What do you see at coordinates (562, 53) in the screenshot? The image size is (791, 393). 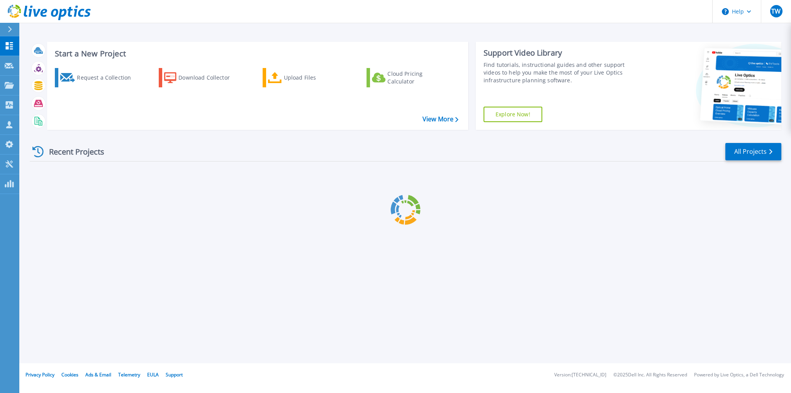 I see `div: Support Video Library` at bounding box center [562, 53].